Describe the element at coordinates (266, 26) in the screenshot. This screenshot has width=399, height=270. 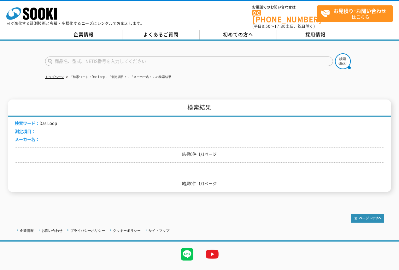
I see `span: 8:50` at that location.